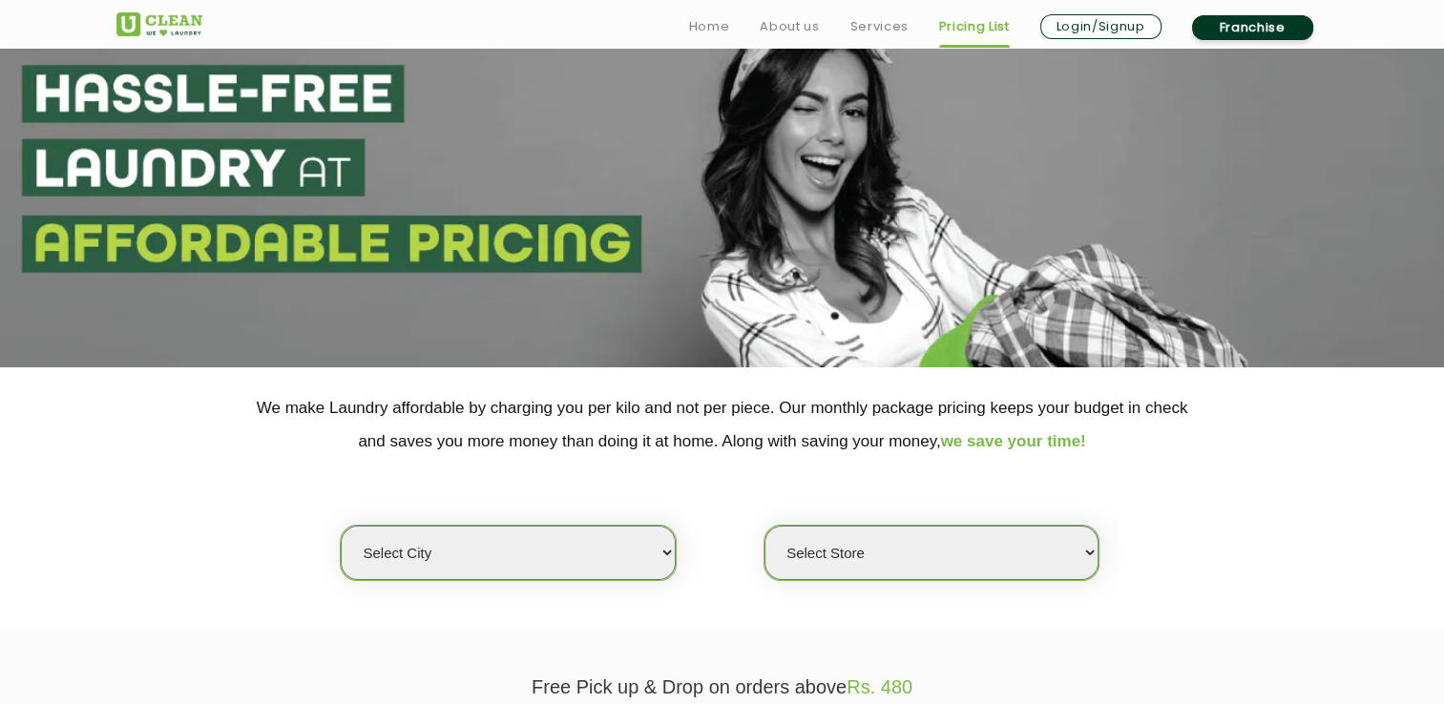  I want to click on a: Franchise, so click(1252, 28).